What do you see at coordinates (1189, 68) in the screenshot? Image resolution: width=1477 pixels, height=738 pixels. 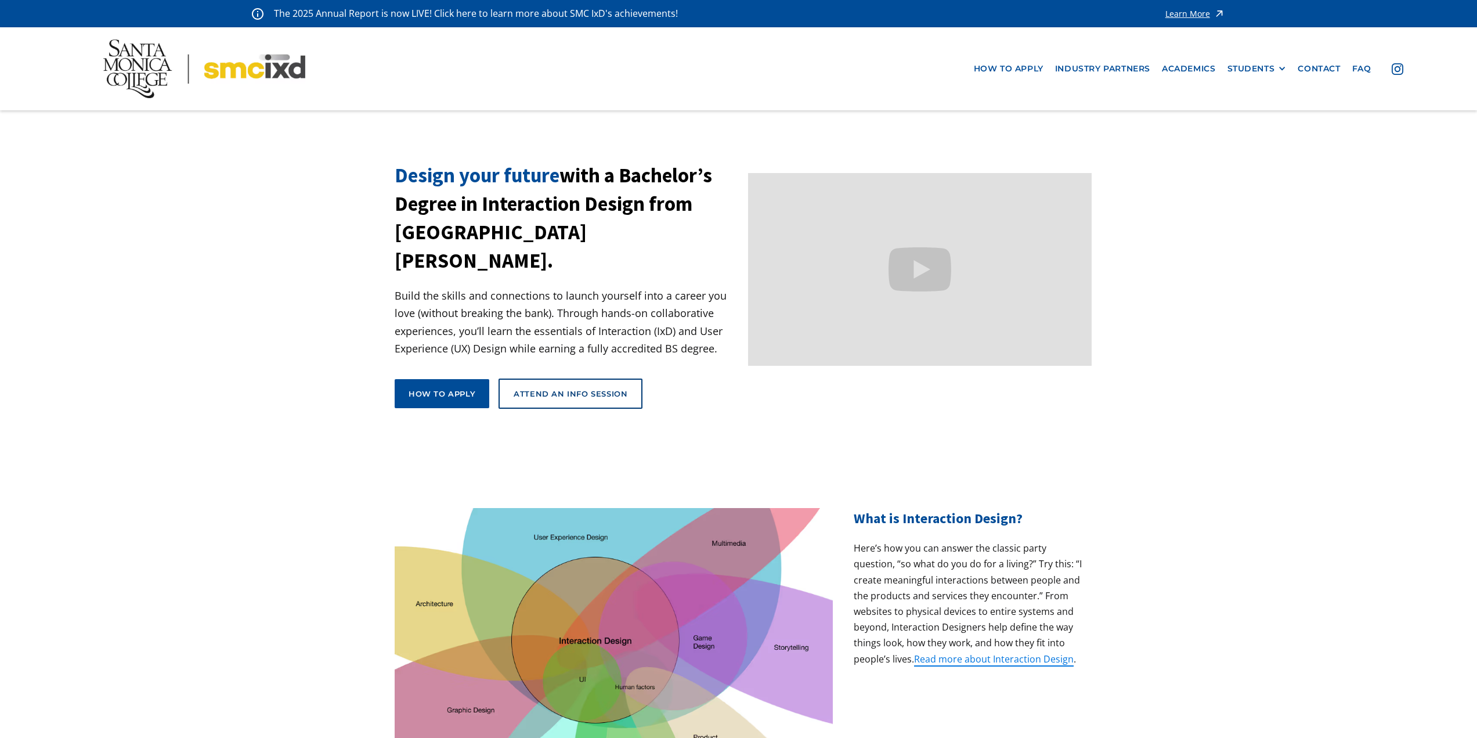 I see `a: Academics` at bounding box center [1189, 68].